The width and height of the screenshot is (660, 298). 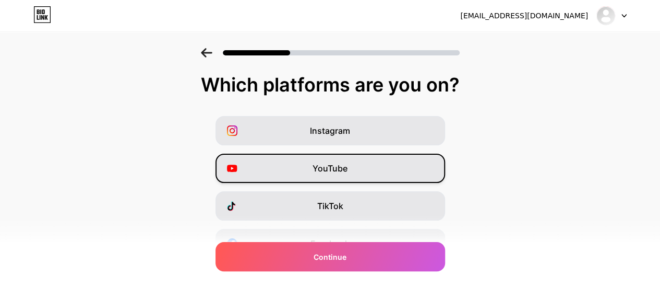 What do you see at coordinates (330, 168) in the screenshot?
I see `span: YouTube` at bounding box center [330, 168].